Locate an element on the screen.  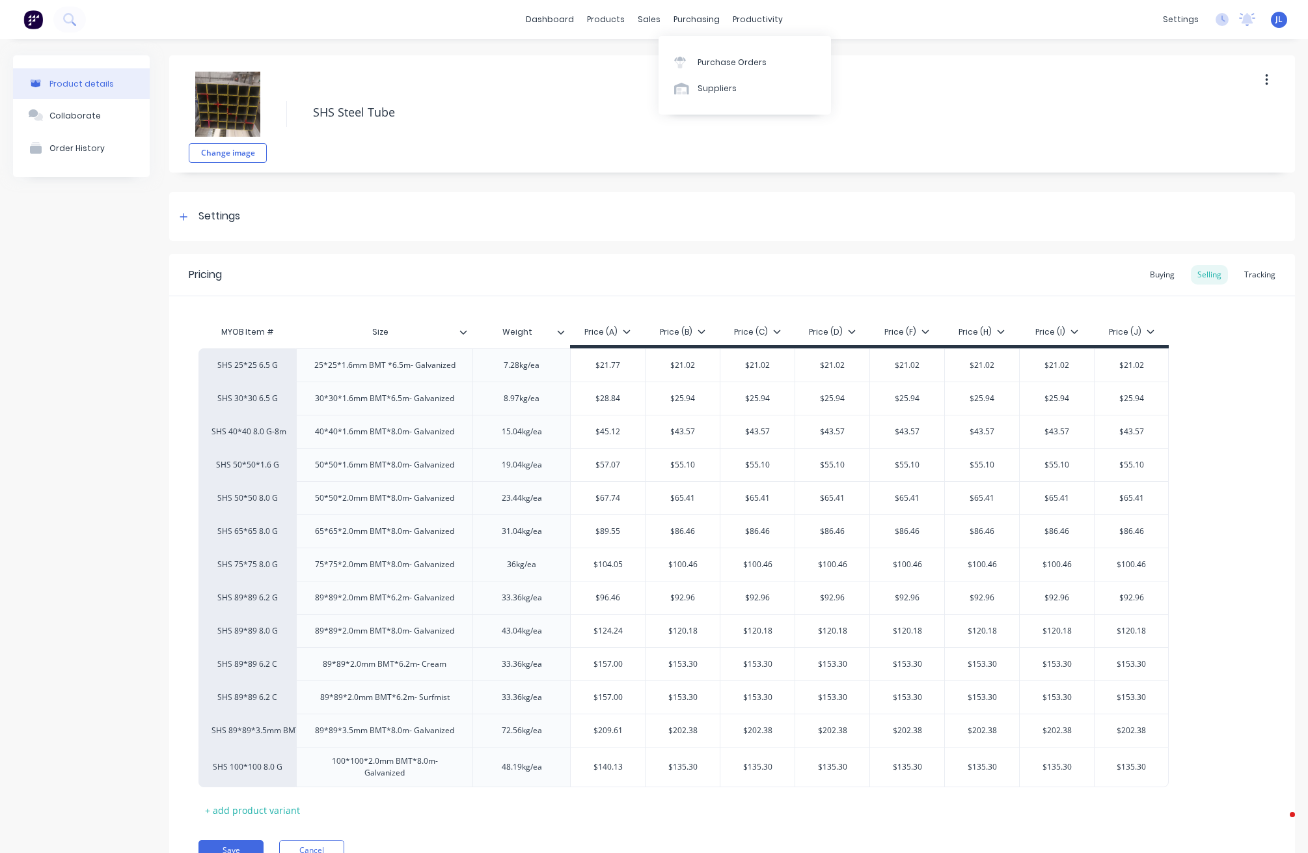
div: 89*89*2.0mm BMT*6.2m- Galvanized is located at coordinates (385, 598).